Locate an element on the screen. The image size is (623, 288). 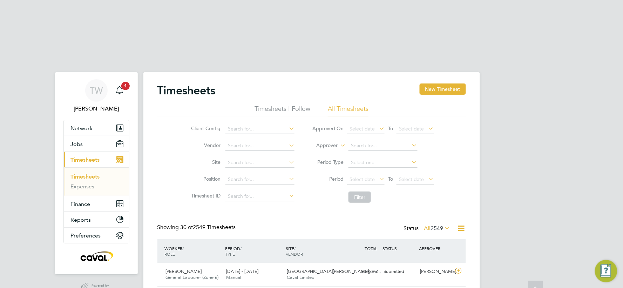
span: TYPE is located at coordinates (230, 254).